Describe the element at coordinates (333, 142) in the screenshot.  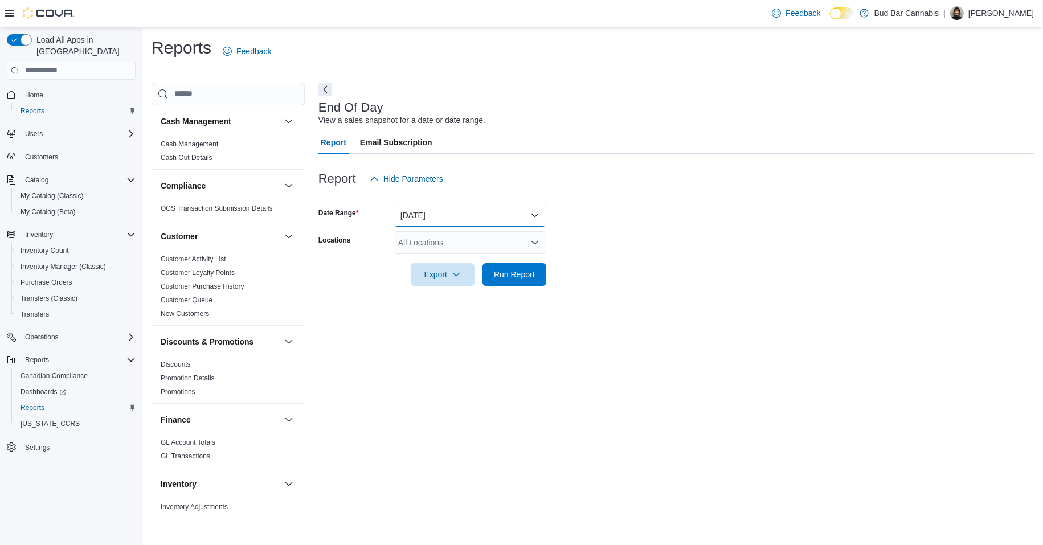
I see `span: Report` at that location.